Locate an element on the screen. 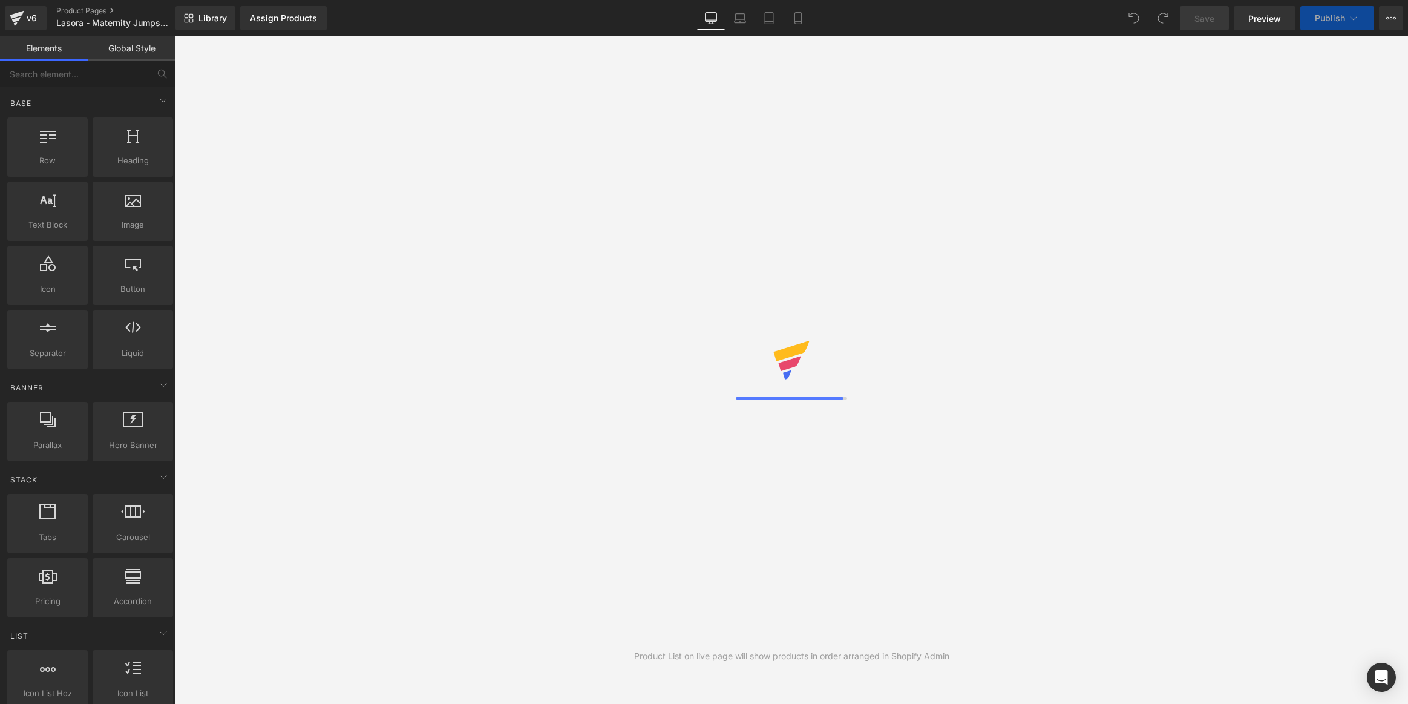 The image size is (1408, 704). span: Image is located at coordinates (132, 224).